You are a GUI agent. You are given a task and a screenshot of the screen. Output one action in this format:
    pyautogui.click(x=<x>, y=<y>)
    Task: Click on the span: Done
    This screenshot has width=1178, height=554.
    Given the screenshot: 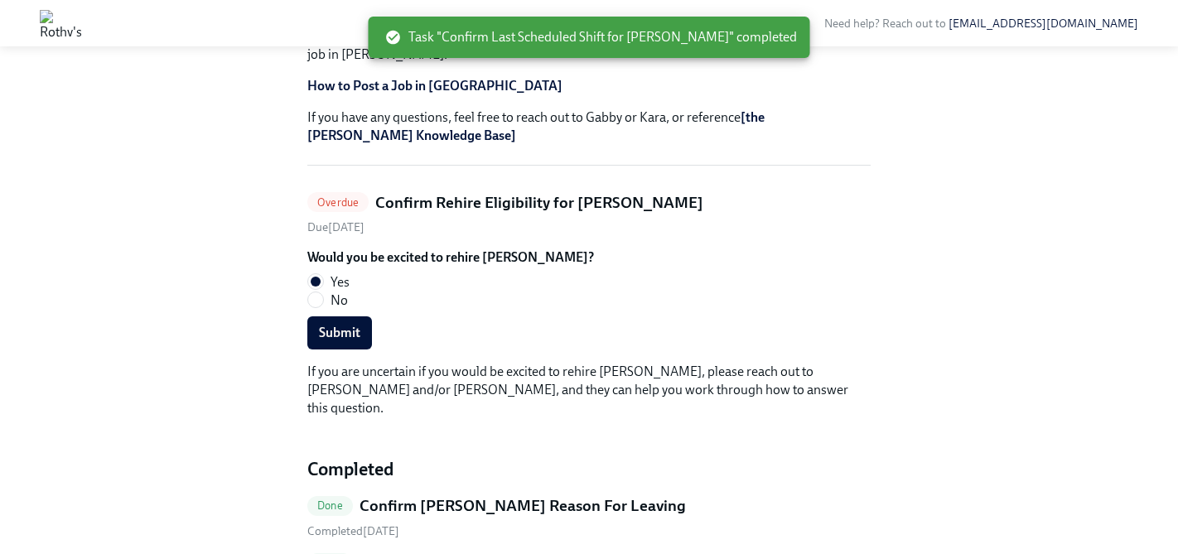 What is the action you would take?
    pyautogui.click(x=330, y=506)
    